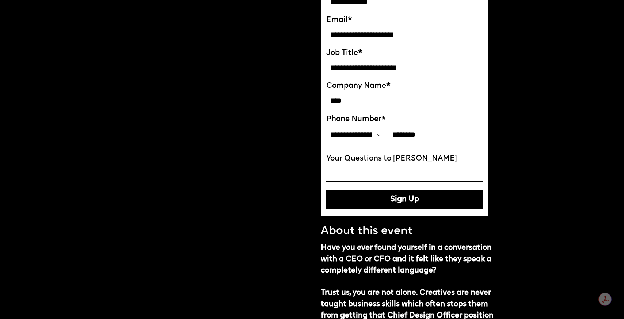  I want to click on label: Job Title, so click(405, 53).